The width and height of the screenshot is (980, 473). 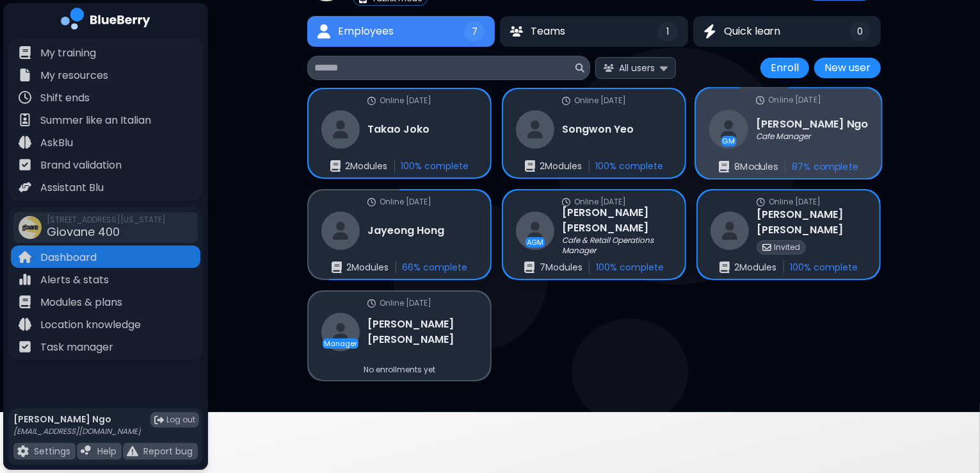 What do you see at coordinates (594, 31) in the screenshot?
I see `button: TeamsTeams1` at bounding box center [594, 31].